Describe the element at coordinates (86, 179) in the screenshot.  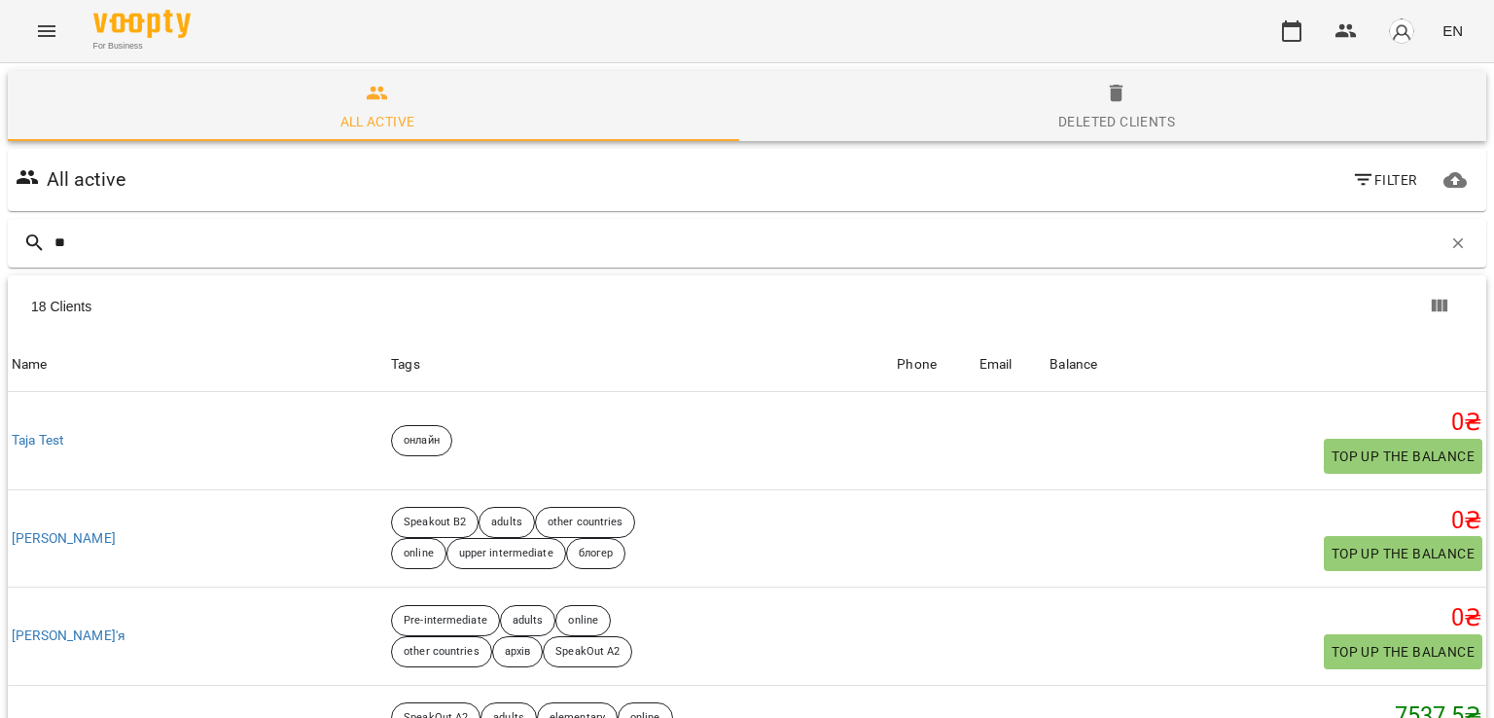
I see `h6: All active` at that location.